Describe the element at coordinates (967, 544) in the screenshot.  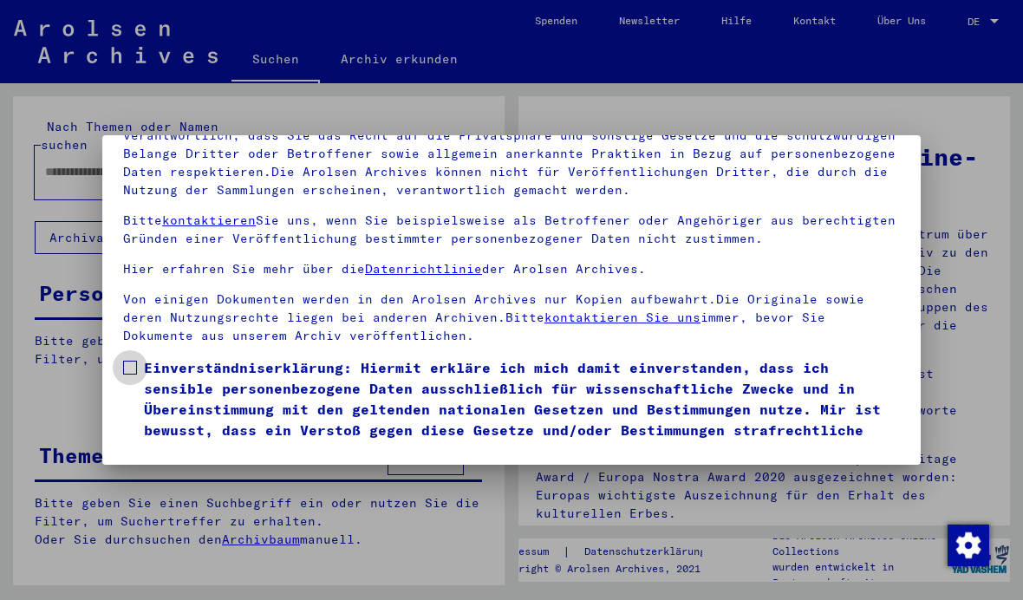
I see `div: Zustimmung ändern` at that location.